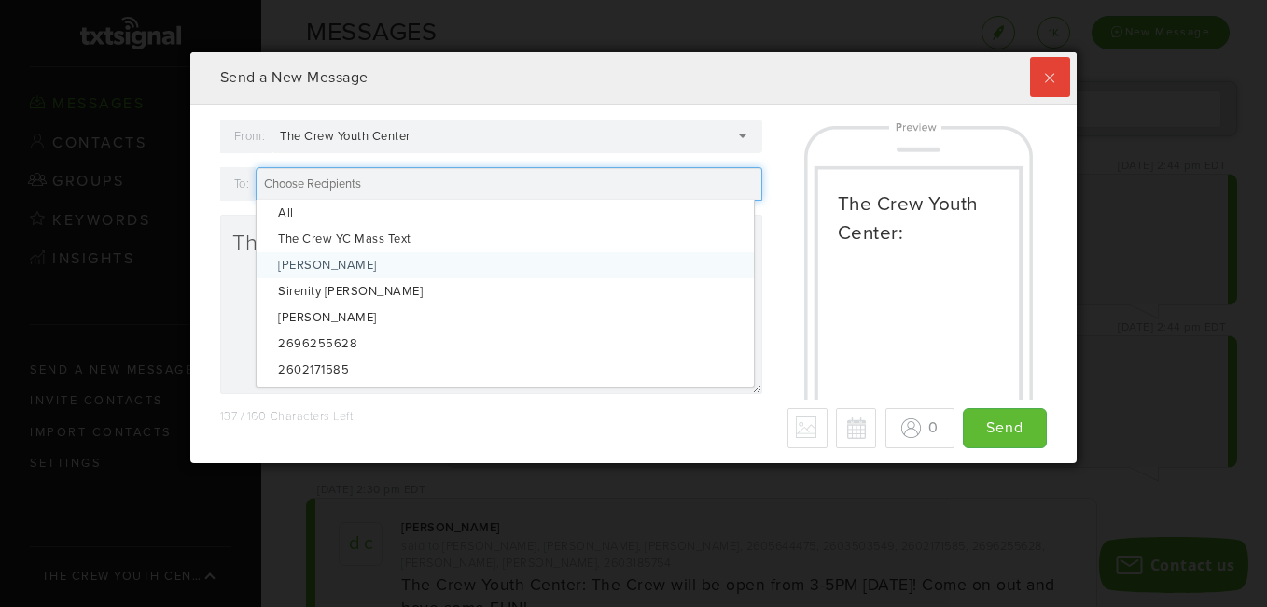  What do you see at coordinates (505, 343) in the screenshot?
I see `div: 2696255628` at bounding box center [505, 343].